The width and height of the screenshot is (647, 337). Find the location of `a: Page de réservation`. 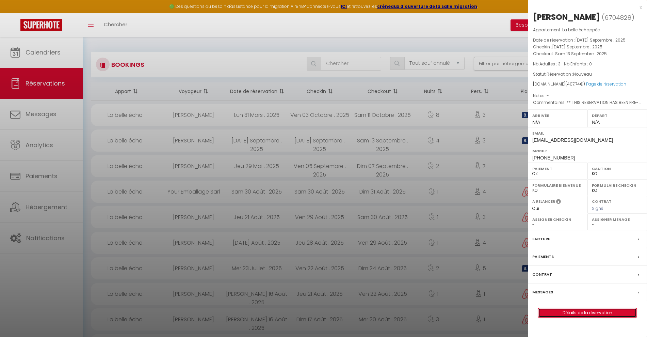

a: Page de réservation is located at coordinates (606, 84).